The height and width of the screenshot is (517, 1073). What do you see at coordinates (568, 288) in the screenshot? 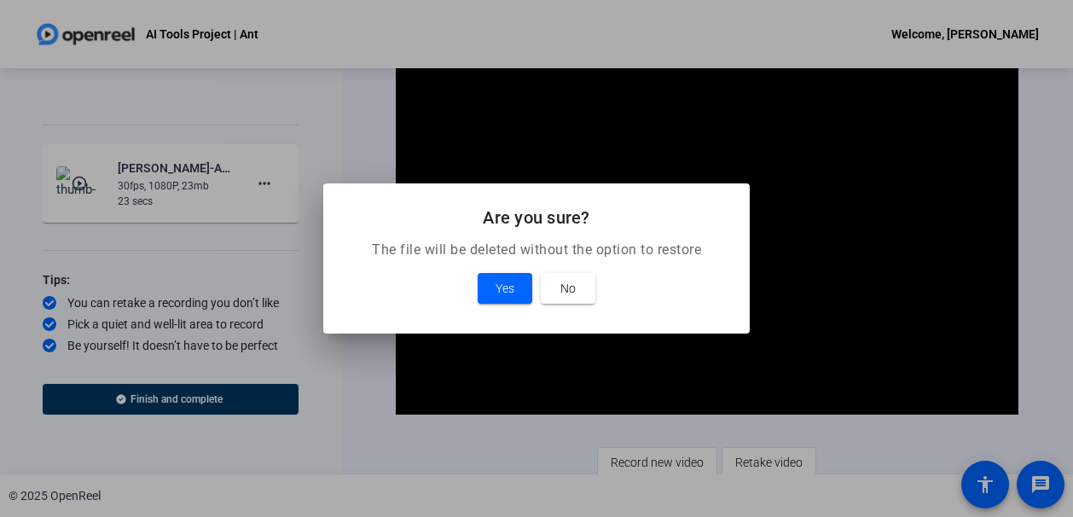
I see `button: No` at bounding box center [568, 288].